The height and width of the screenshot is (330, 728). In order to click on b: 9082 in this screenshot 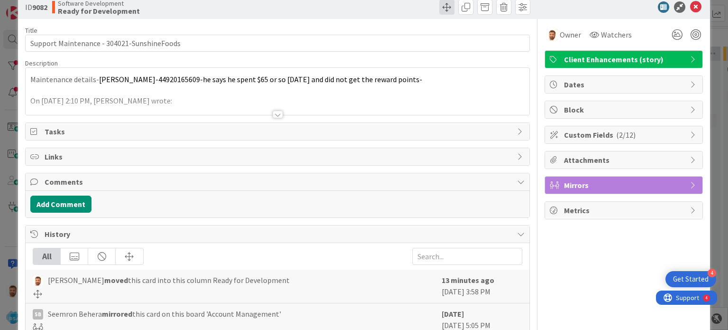, I will do `click(40, 7)`.